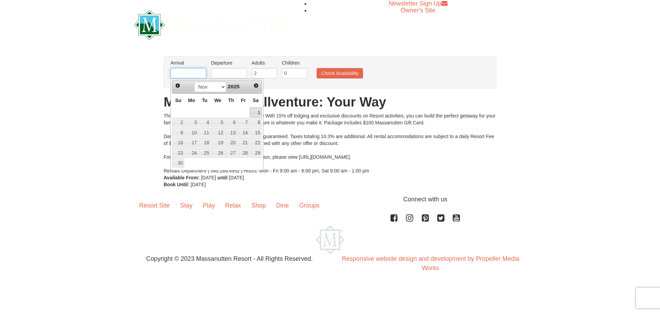 This screenshot has height=313, width=660. I want to click on a: Prev, so click(178, 86).